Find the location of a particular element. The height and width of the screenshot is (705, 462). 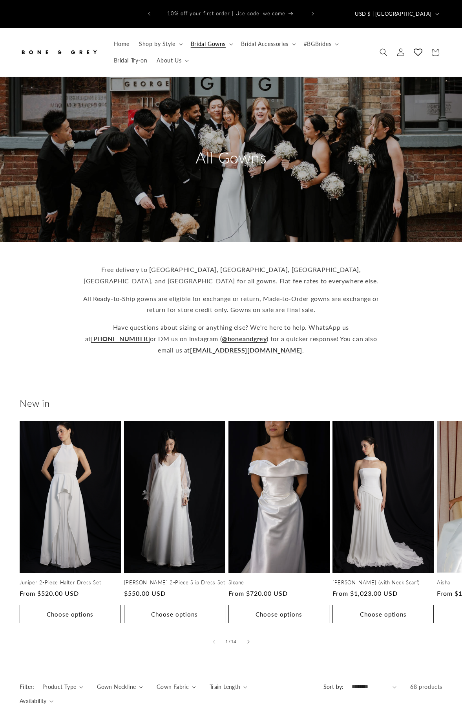

span: Bridal Accessories is located at coordinates (265, 44).